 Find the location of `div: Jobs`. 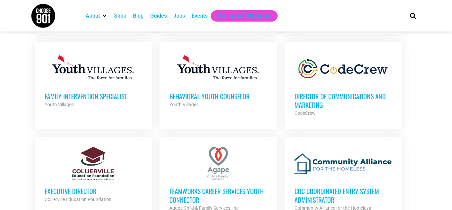

div: Jobs is located at coordinates (179, 16).